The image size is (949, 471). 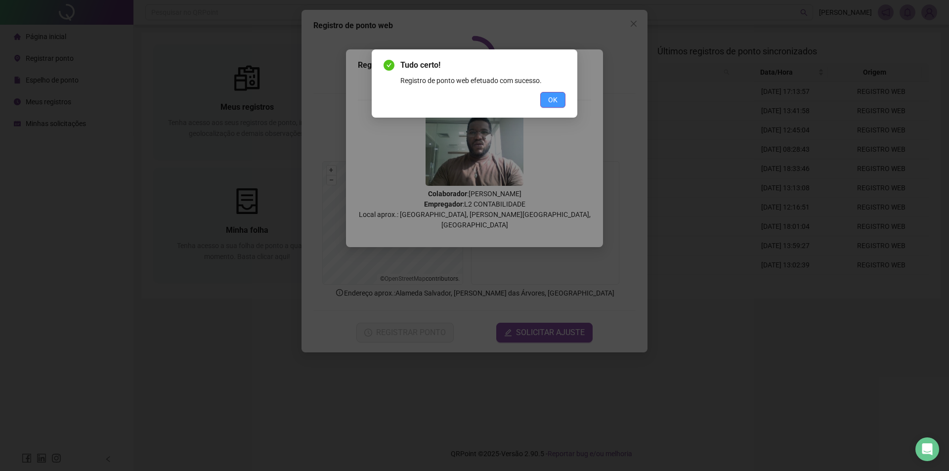 What do you see at coordinates (389, 65) in the screenshot?
I see `span: check-circle` at bounding box center [389, 65].